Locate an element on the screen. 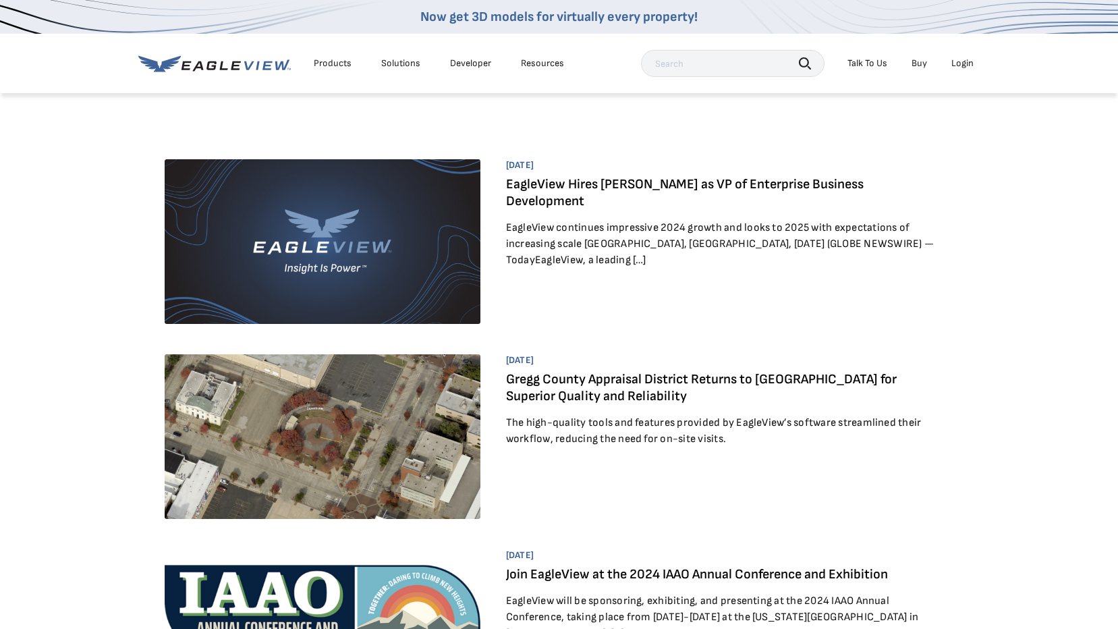 This screenshot has width=1118, height=629. a: Eagleview logo featuring a stylized eagle with outstretched wings above the company name, accompa... is located at coordinates (323, 242).